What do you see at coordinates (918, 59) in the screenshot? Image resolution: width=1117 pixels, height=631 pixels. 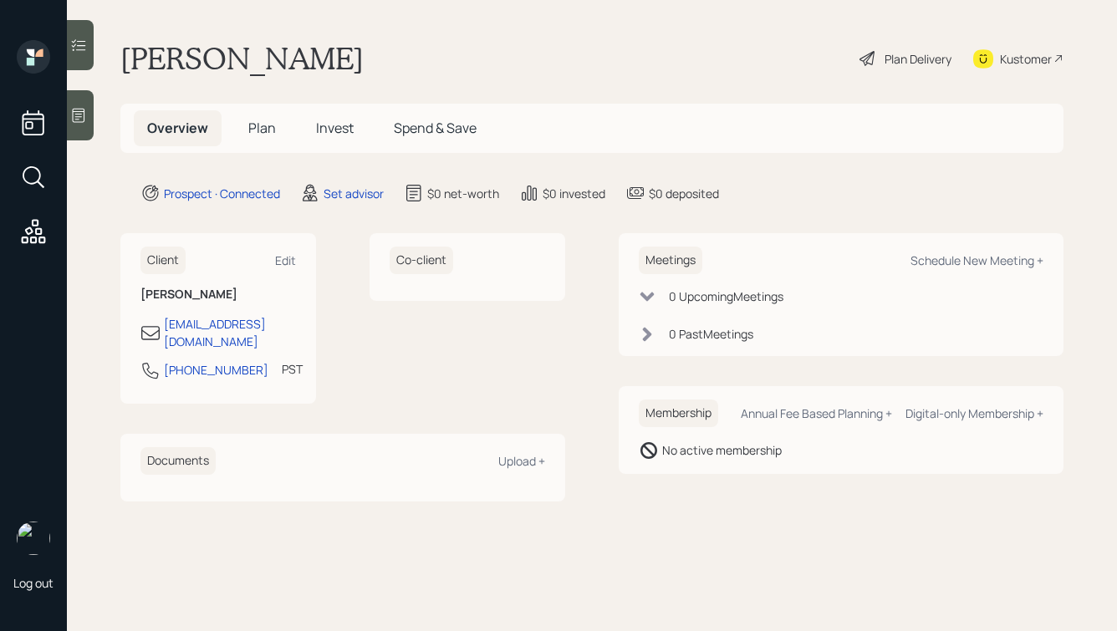 I see `div: Plan Delivery` at bounding box center [918, 59].